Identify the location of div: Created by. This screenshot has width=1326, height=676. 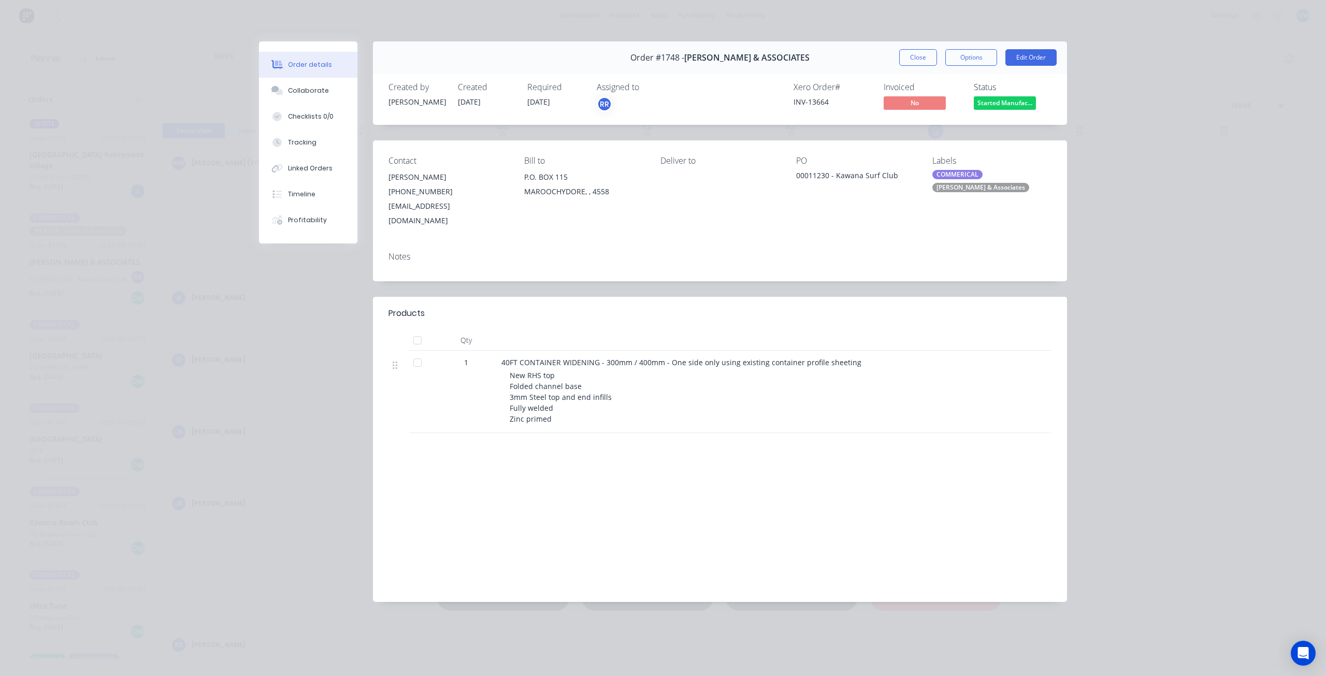
(417, 87).